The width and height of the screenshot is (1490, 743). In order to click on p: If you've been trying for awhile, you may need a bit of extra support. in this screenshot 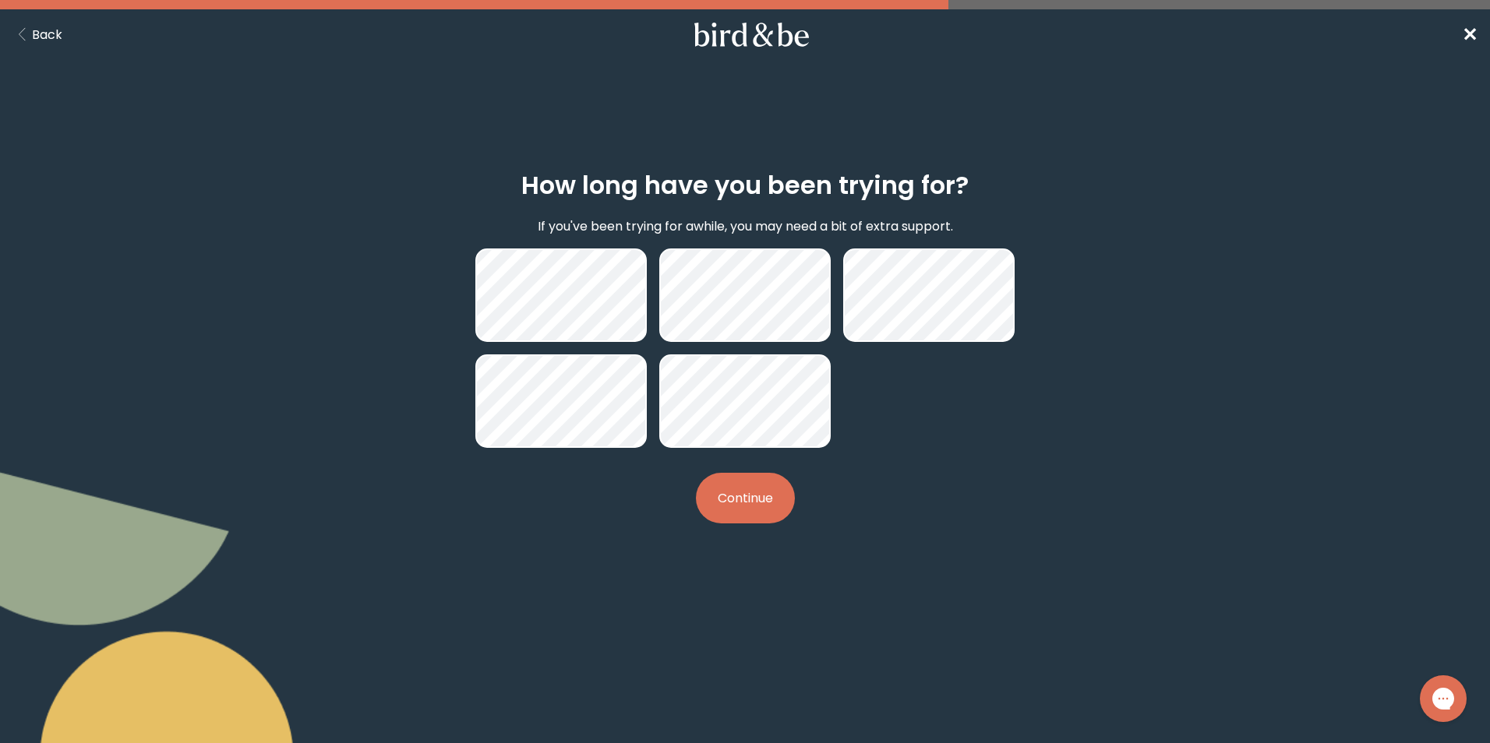, I will do `click(745, 226)`.